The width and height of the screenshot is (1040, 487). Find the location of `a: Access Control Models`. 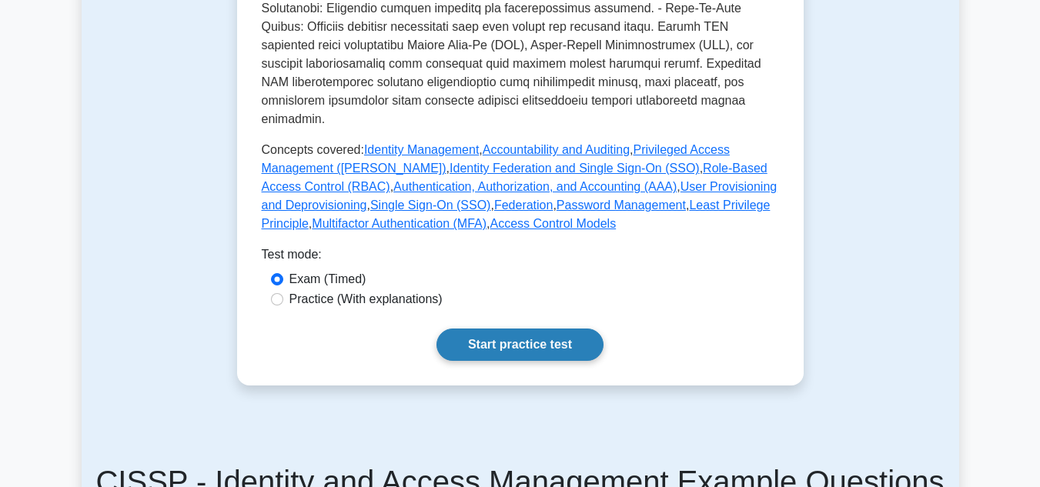

a: Access Control Models is located at coordinates (554, 223).